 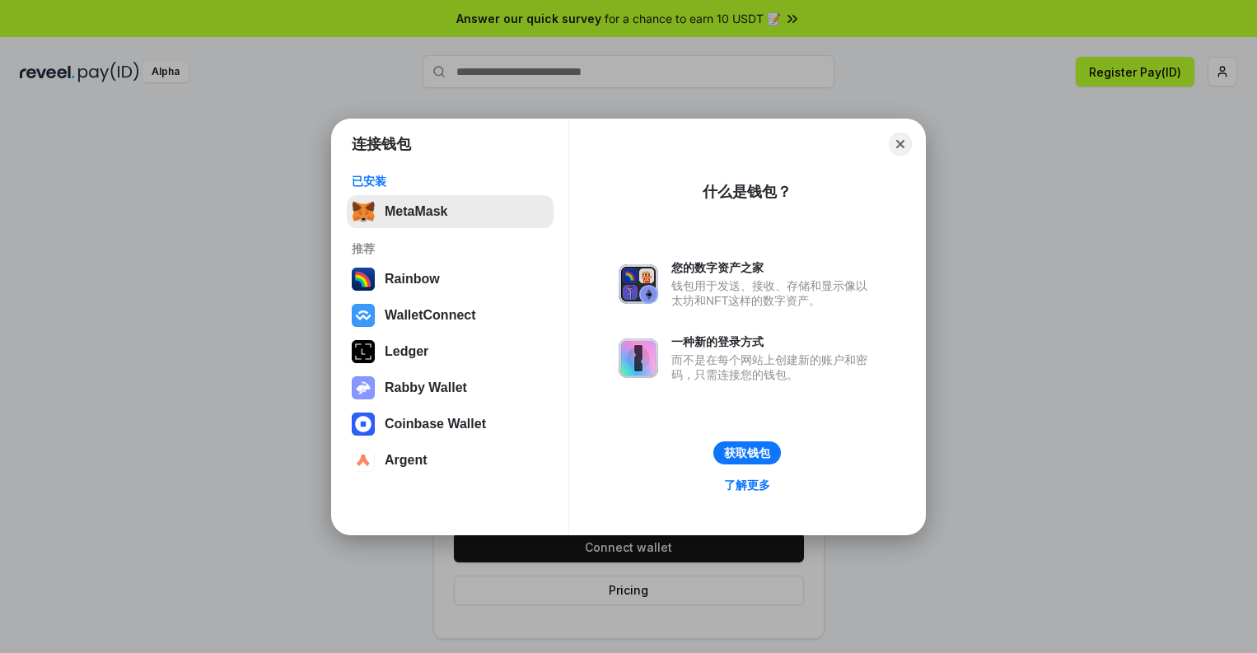 What do you see at coordinates (450, 181) in the screenshot?
I see `div: 已安装` at bounding box center [450, 181].